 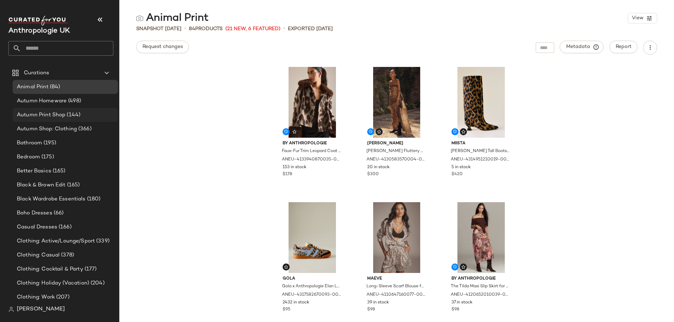 I want to click on img: 4317582670093_029_e, so click(x=312, y=238).